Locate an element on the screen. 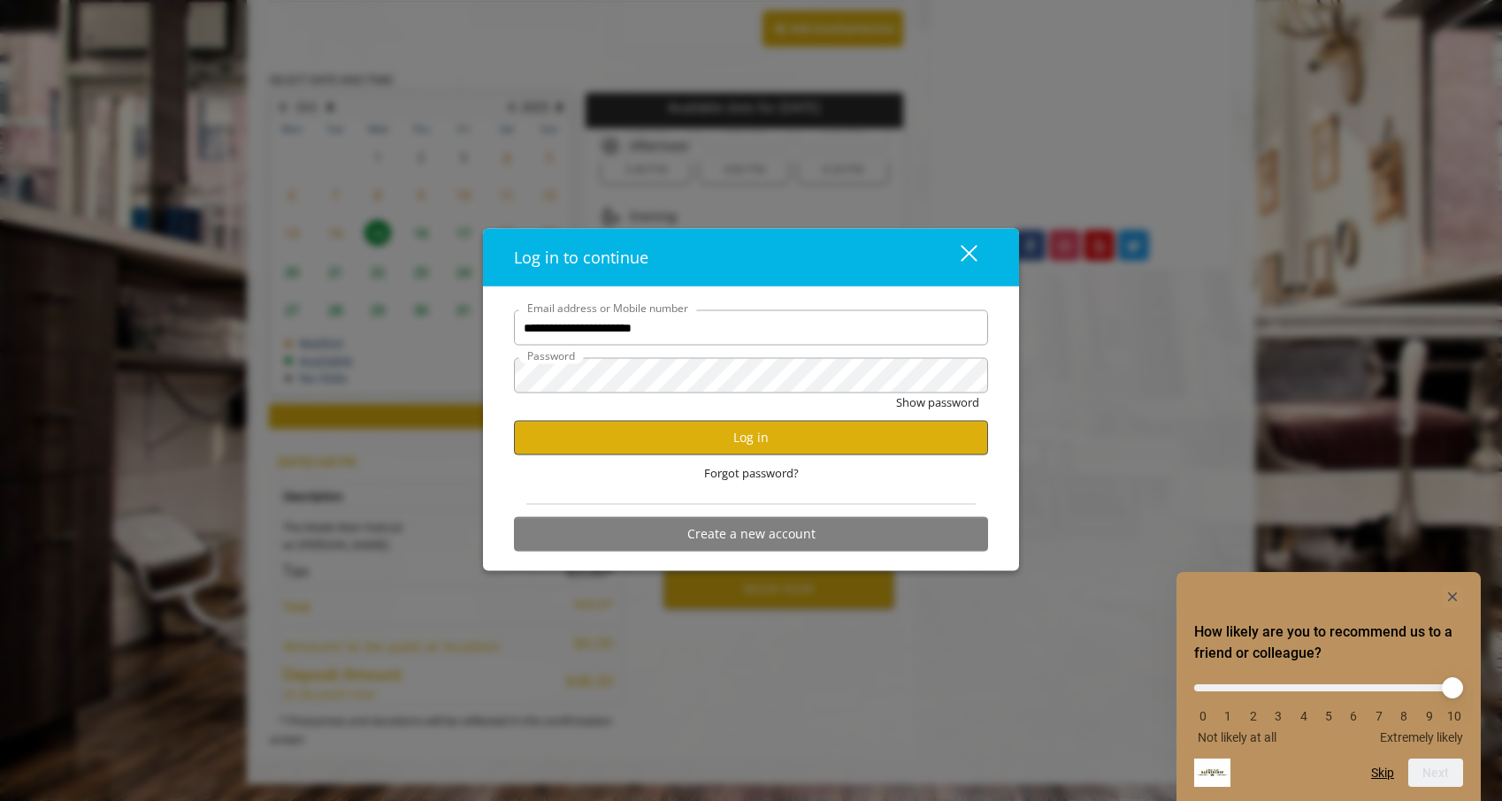 Image resolution: width=1502 pixels, height=801 pixels. button: Next question is located at coordinates (1436, 773).